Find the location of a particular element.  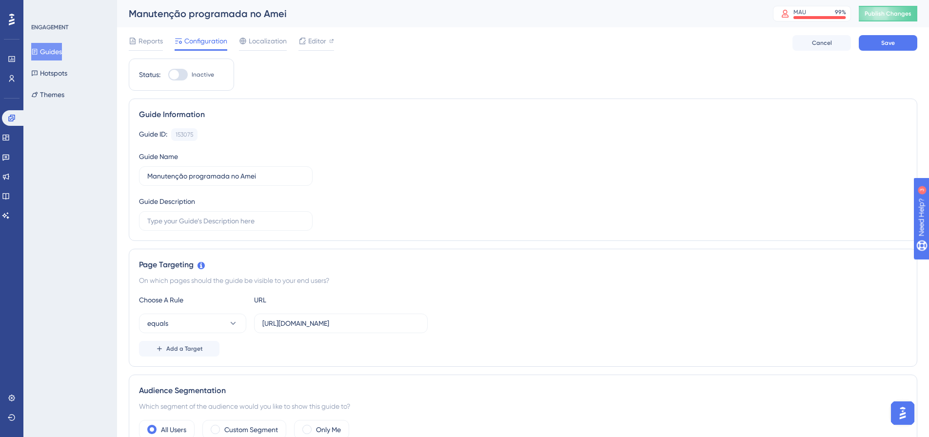

div: Guide Description is located at coordinates (167, 201).